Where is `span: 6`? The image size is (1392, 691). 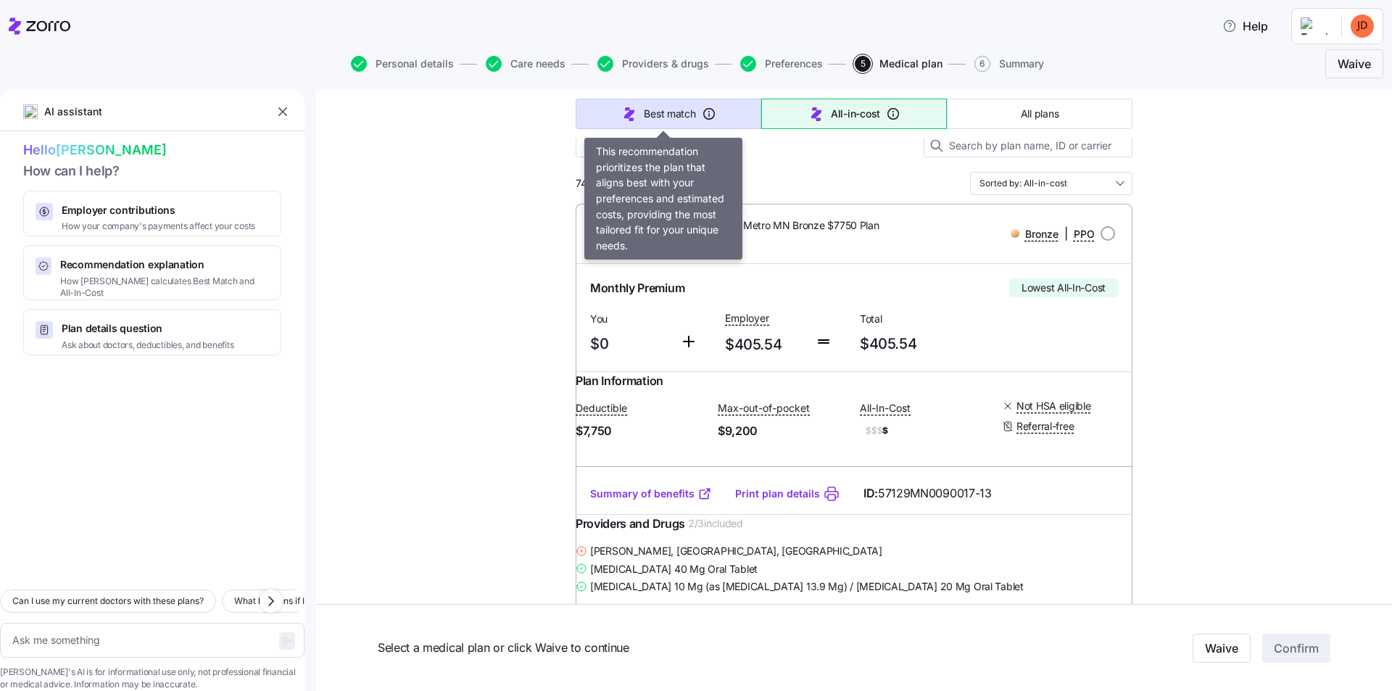 span: 6 is located at coordinates (983, 64).